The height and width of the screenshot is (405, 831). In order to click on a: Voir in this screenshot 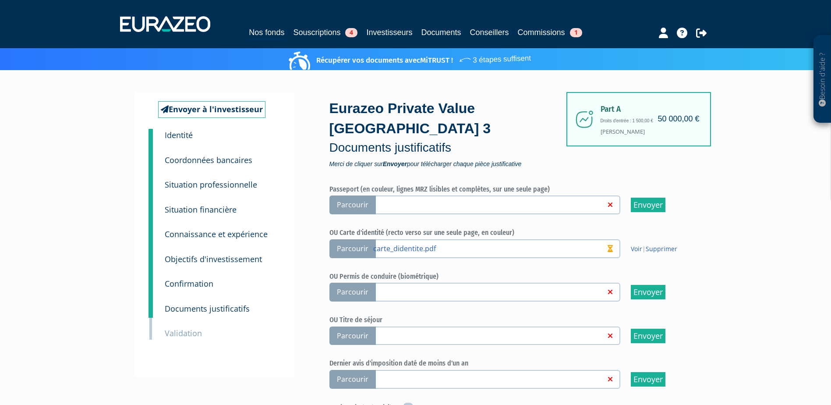, I will do `click(636, 248)`.